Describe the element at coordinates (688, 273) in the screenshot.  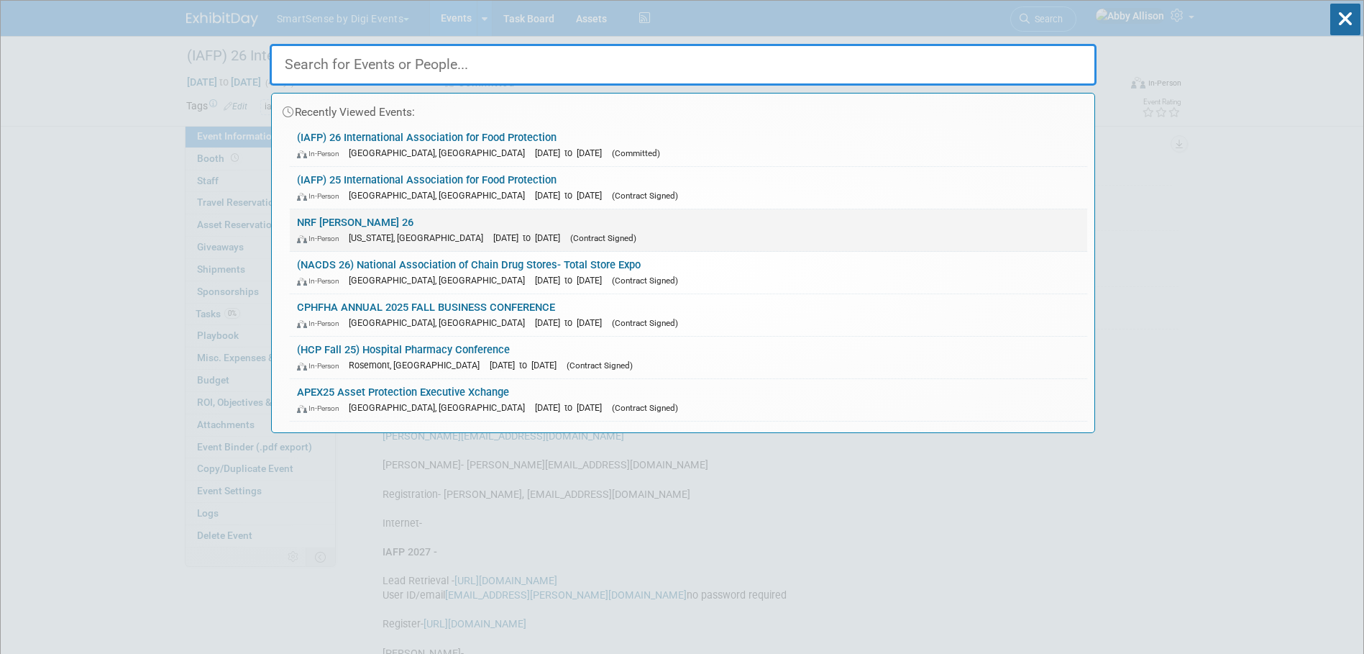
I see `a: (NACDS 26) National Association of Chain Drug Stores- Total Store Expo In-Person [GEOGRAPHIC_DATA...` at that location.